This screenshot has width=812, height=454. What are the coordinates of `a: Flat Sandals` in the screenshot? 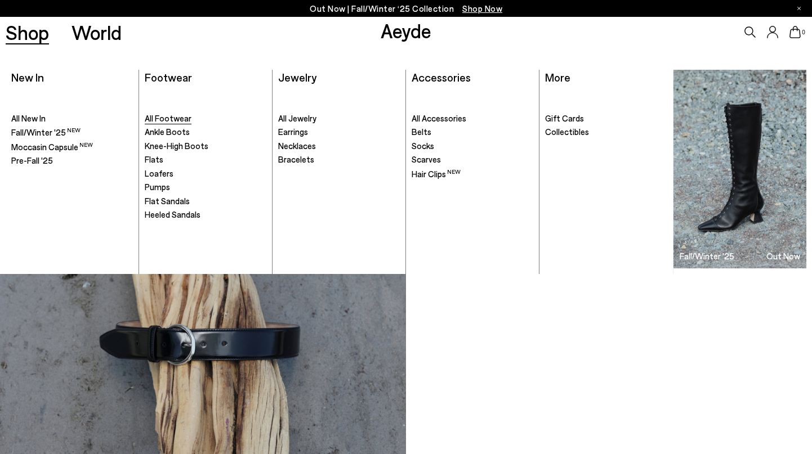 It's located at (205, 201).